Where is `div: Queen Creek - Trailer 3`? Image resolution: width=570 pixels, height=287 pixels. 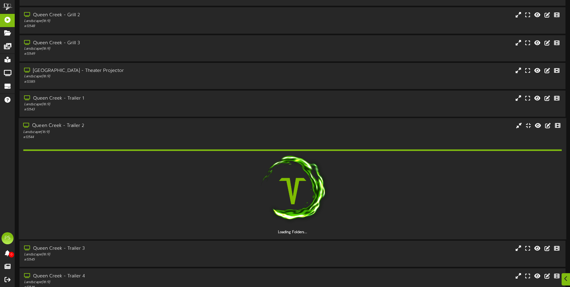
div: Queen Creek - Trailer 3 is located at coordinates (133, 248).